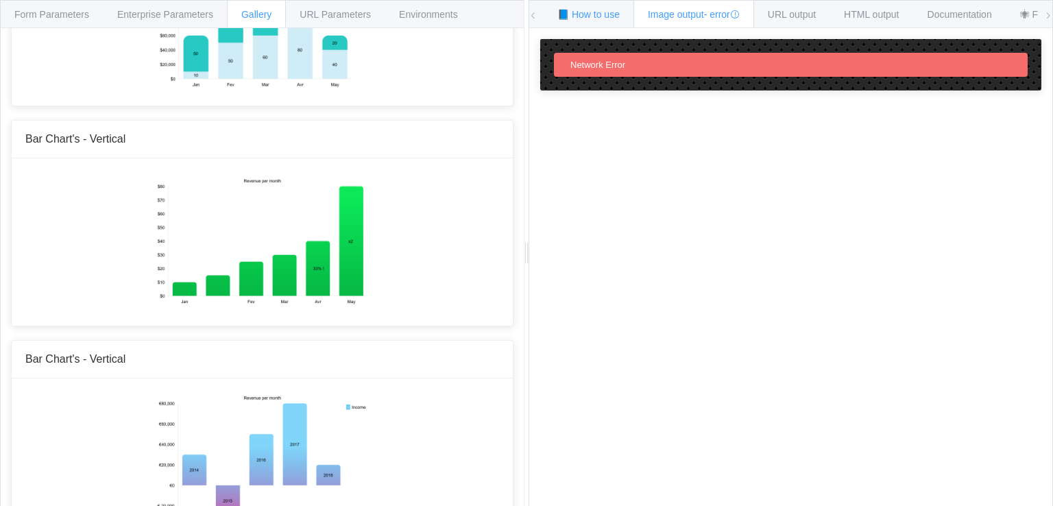 The width and height of the screenshot is (1053, 506). Describe the element at coordinates (872, 14) in the screenshot. I see `span: HTML output` at that location.